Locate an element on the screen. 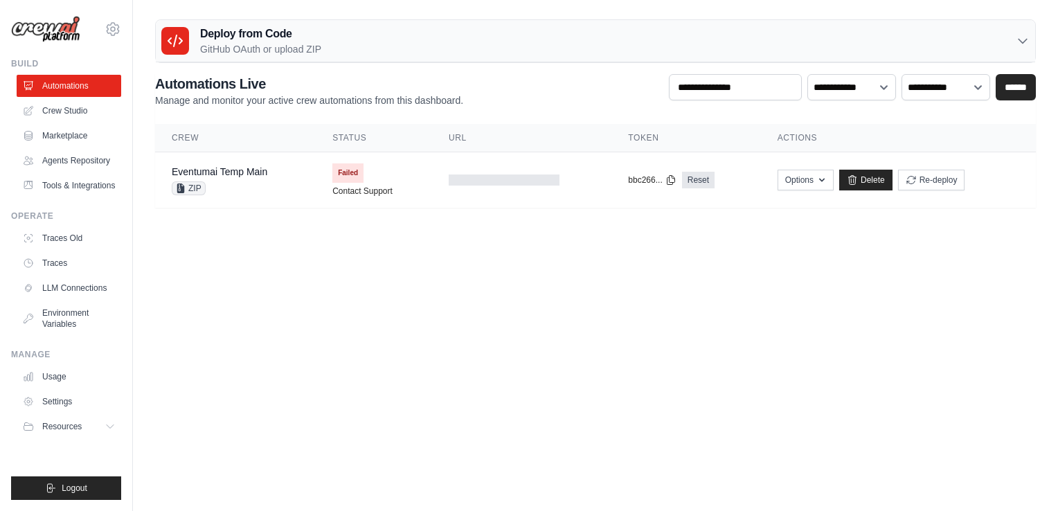 This screenshot has width=1058, height=511. a: Traces is located at coordinates (69, 263).